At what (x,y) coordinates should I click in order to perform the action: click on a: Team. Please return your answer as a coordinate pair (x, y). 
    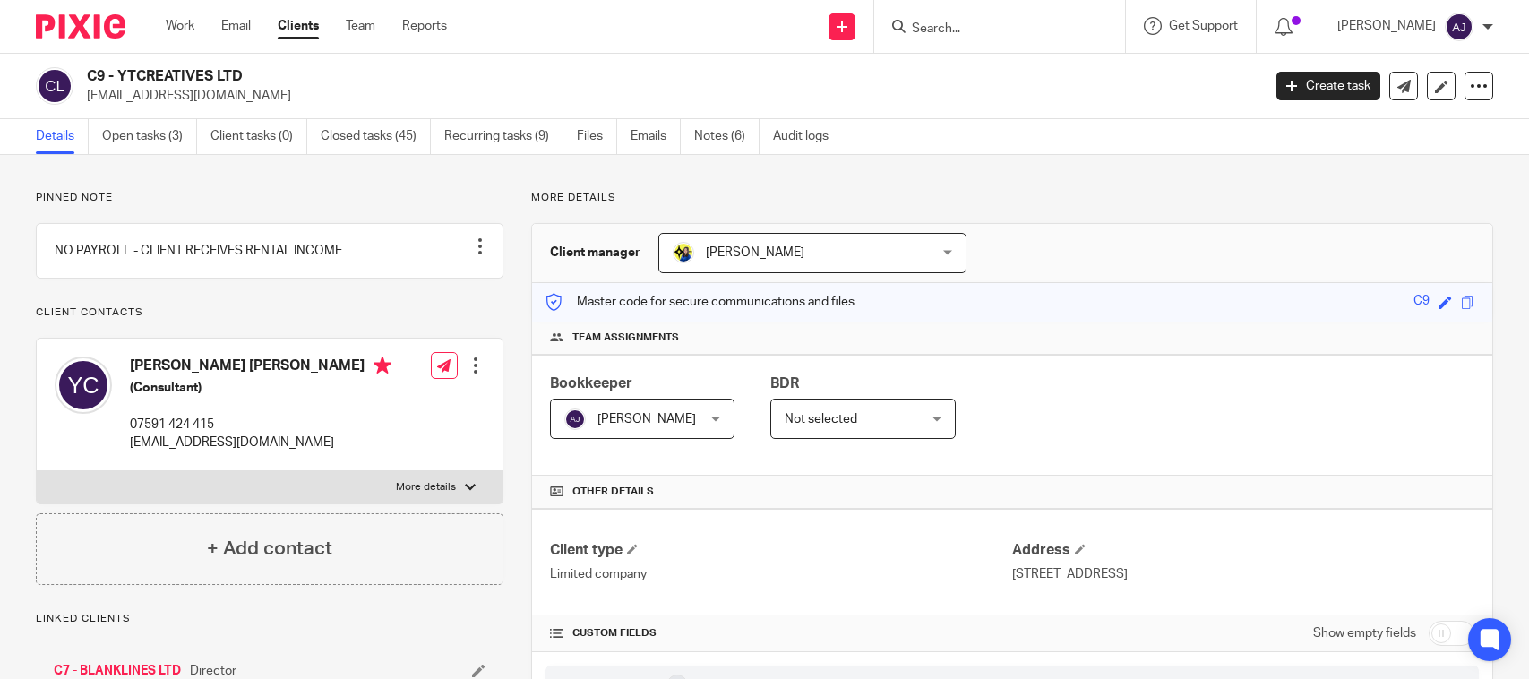
    Looking at the image, I should click on (360, 26).